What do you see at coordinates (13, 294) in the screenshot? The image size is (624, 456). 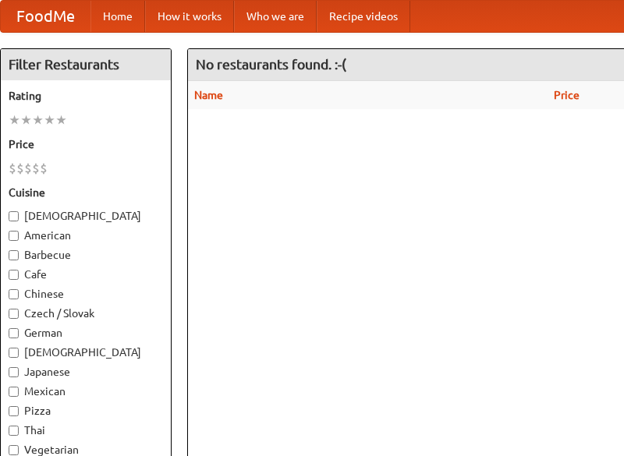 I see `input: Chinese` at bounding box center [13, 294].